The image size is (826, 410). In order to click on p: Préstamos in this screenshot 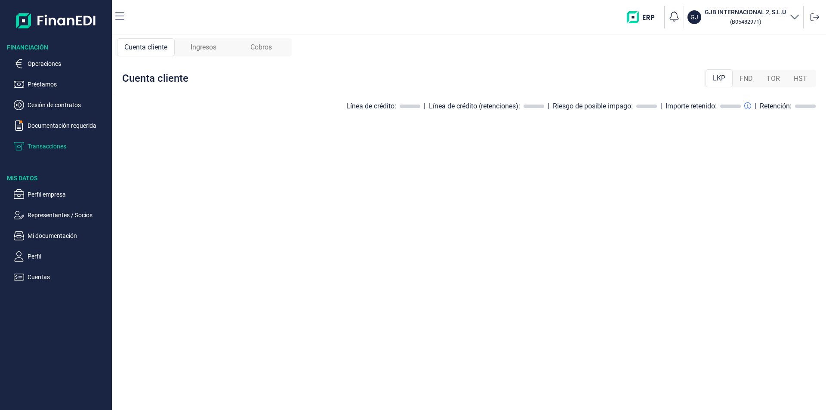, I will do `click(68, 84)`.